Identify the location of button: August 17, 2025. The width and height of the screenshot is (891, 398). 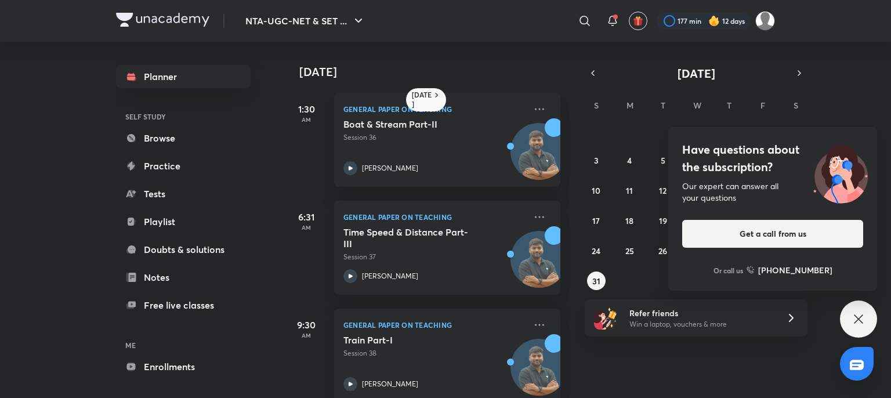
(596, 220).